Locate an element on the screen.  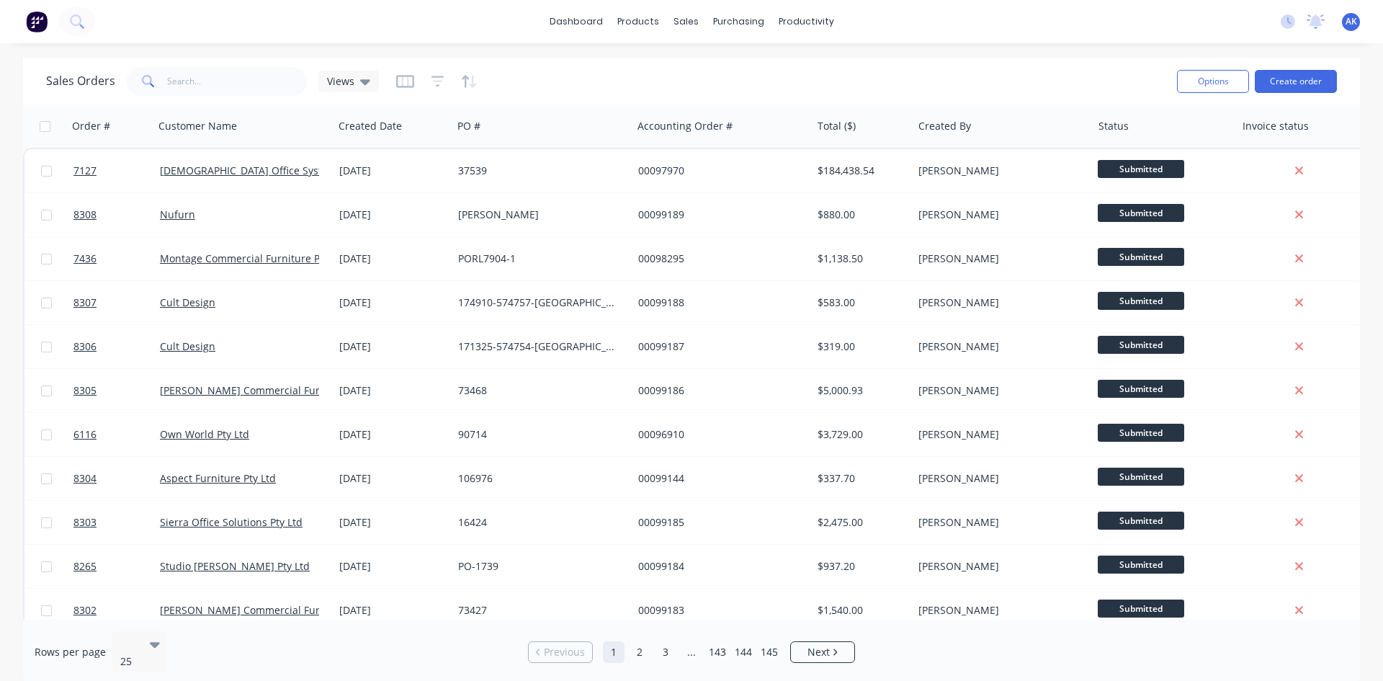
a: Own World Pty Ltd is located at coordinates (205, 434).